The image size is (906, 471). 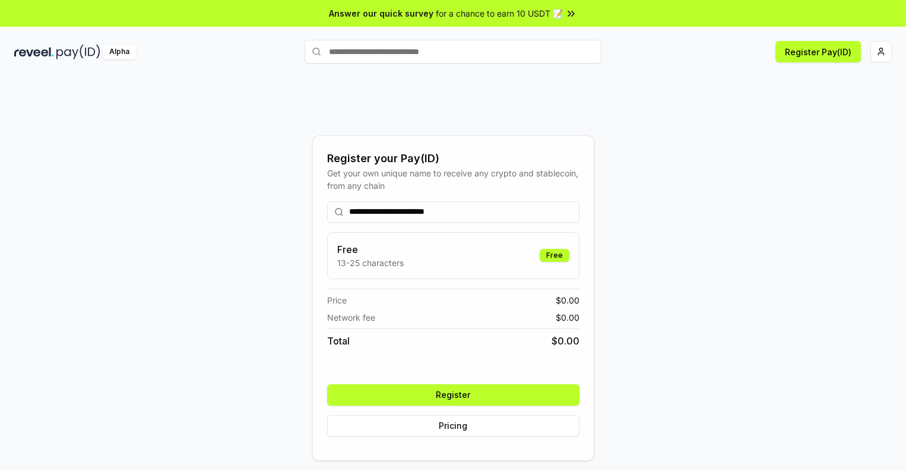 What do you see at coordinates (818, 52) in the screenshot?
I see `button: Register Pay(ID)` at bounding box center [818, 52].